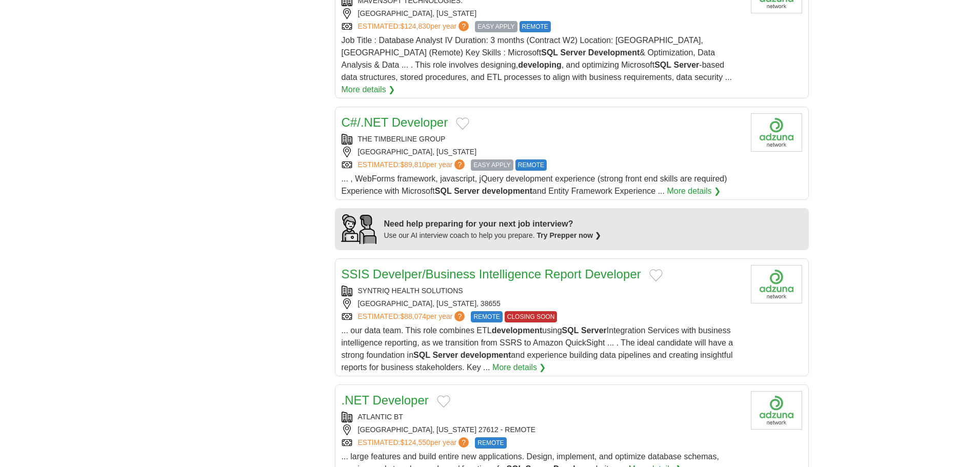 Image resolution: width=977 pixels, height=467 pixels. What do you see at coordinates (395, 122) in the screenshot?
I see `a: C#/.NET Developer` at bounding box center [395, 122].